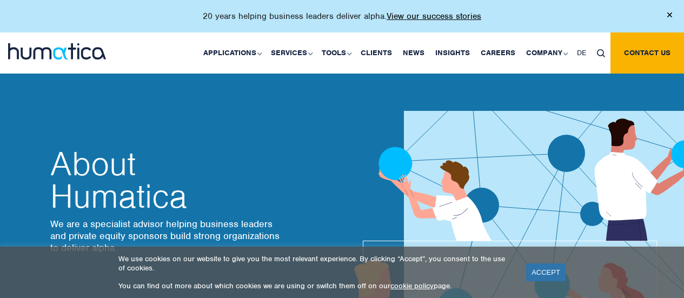 This screenshot has height=298, width=684. Describe the element at coordinates (336, 53) in the screenshot. I see `a: Tools` at that location.